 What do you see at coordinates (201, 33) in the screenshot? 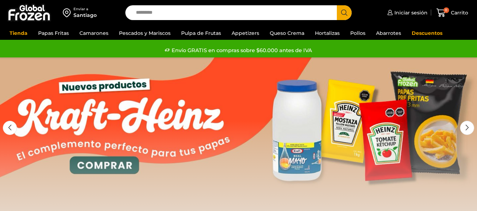
I see `a: Pulpa de Frutas` at bounding box center [201, 33].